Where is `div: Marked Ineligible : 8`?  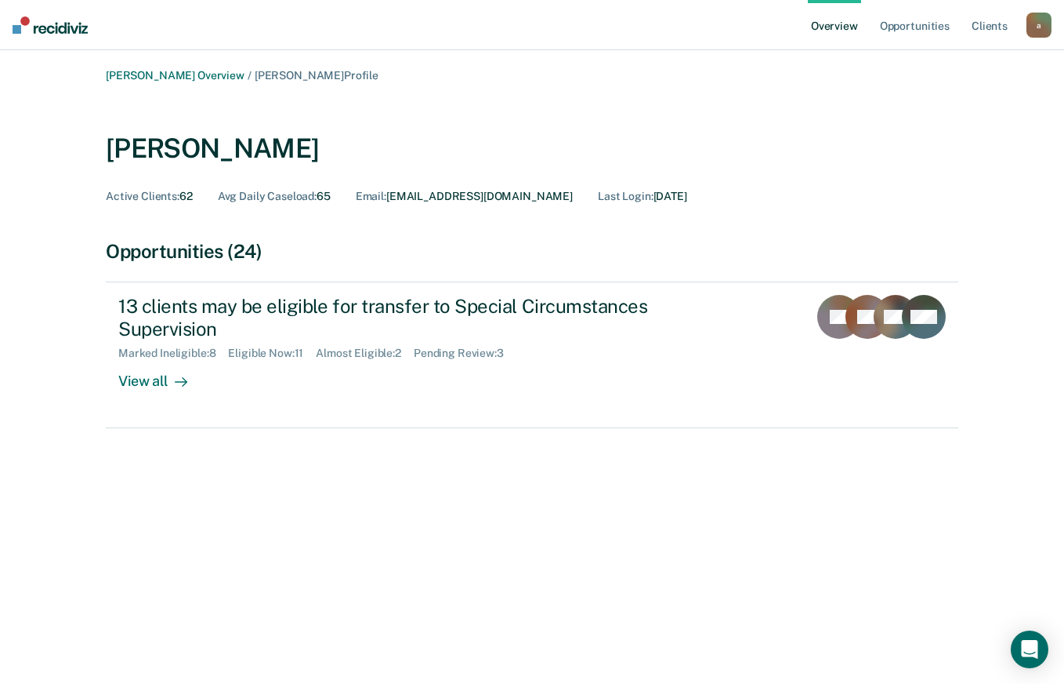
div: Marked Ineligible : 8 is located at coordinates (173, 353).